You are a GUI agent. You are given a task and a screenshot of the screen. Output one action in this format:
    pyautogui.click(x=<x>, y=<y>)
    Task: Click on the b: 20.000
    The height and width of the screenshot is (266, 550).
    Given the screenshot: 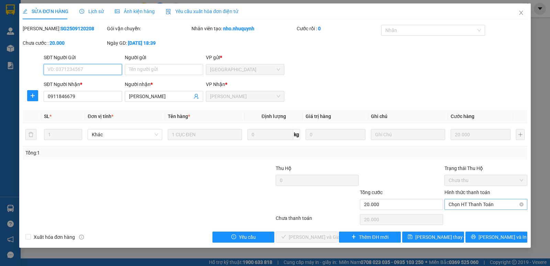 What is the action you would take?
    pyautogui.click(x=57, y=43)
    